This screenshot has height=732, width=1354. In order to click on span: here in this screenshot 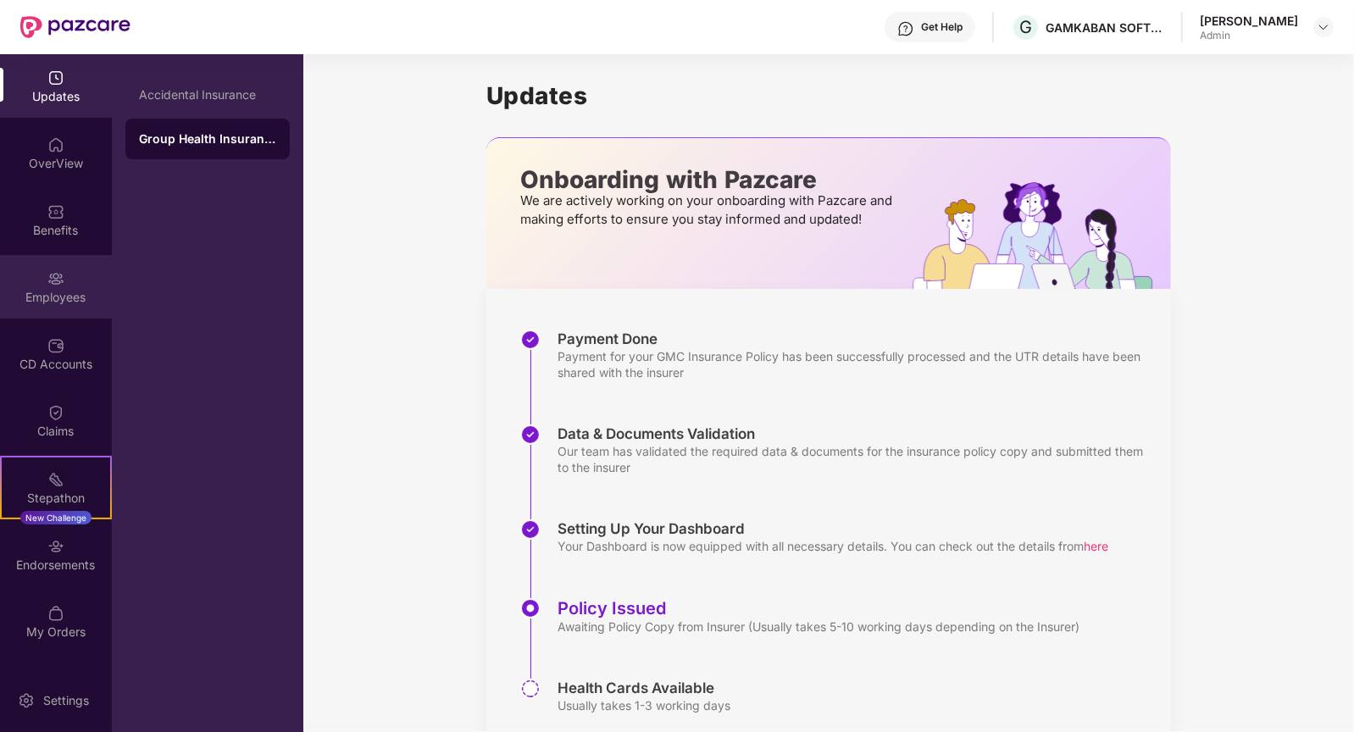, I will do `click(1096, 546)`.